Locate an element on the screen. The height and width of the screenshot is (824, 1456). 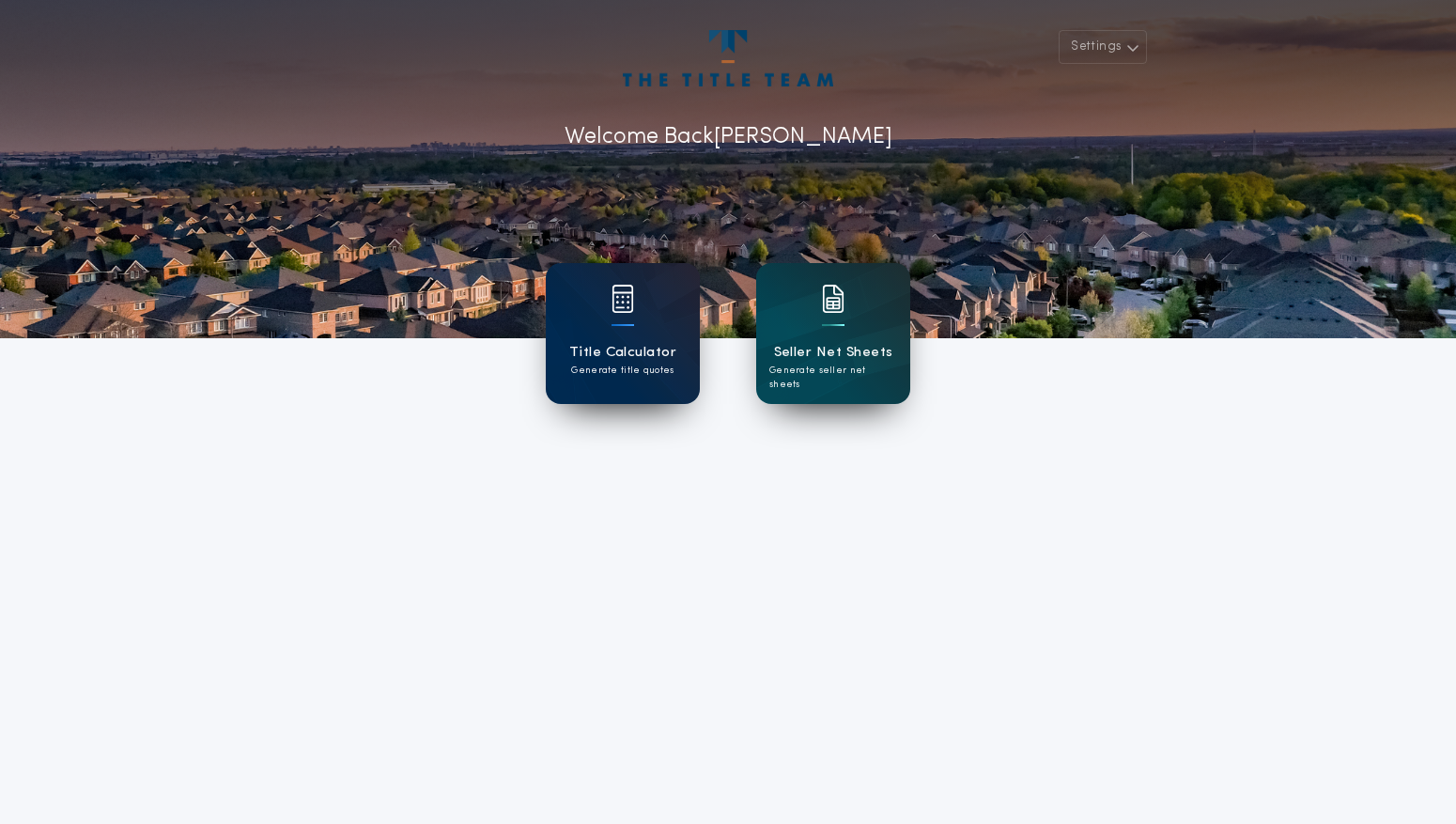
p: Generate seller net sheets is located at coordinates (833, 377).